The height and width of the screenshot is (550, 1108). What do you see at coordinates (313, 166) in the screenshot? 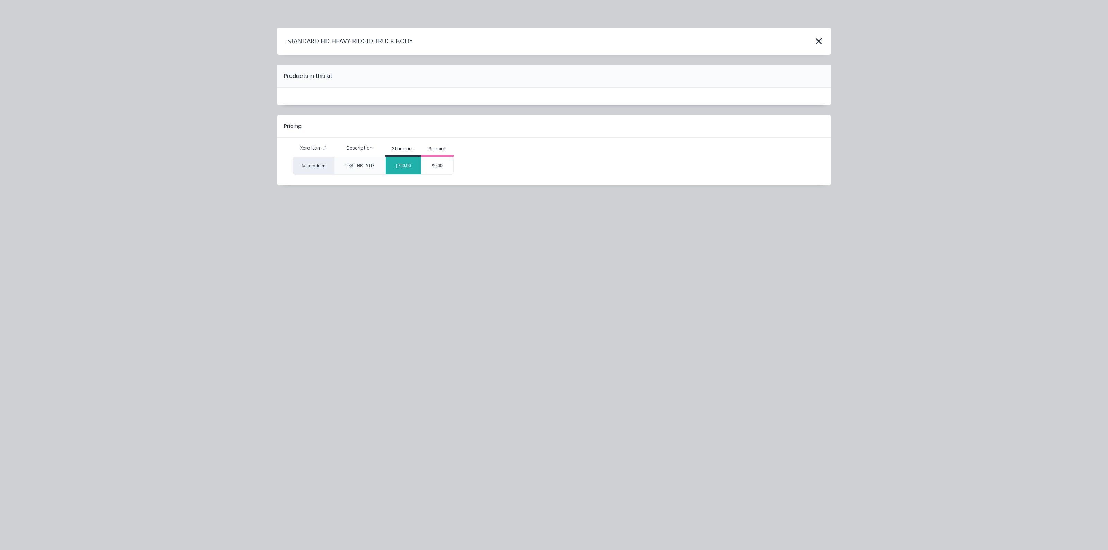
I see `div: factory_item` at bounding box center [313, 166].